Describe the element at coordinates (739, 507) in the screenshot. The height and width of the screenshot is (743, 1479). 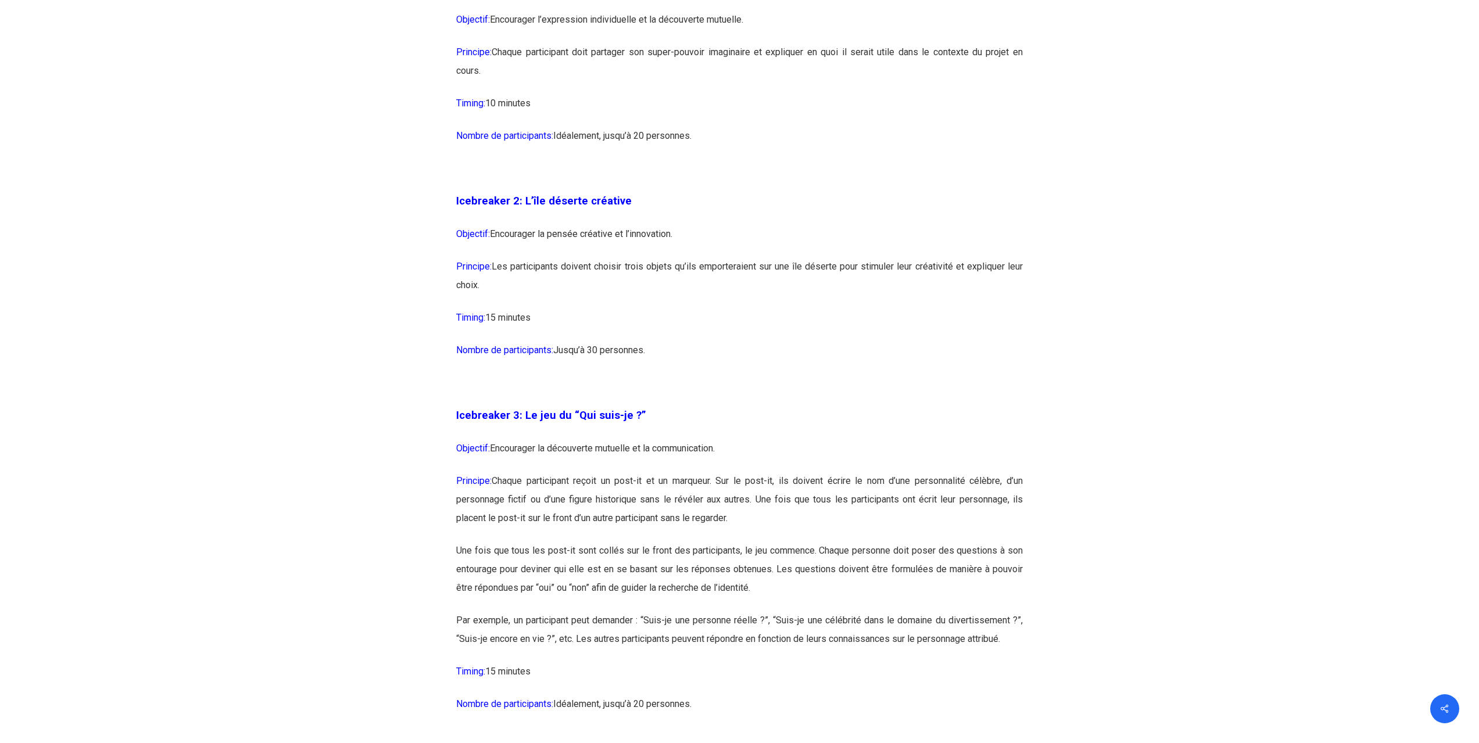
I see `p: Chaque participant reçoit un post-it et un marqueur. Sur le post-it, ils doivent écrire le nom d’...` at that location.